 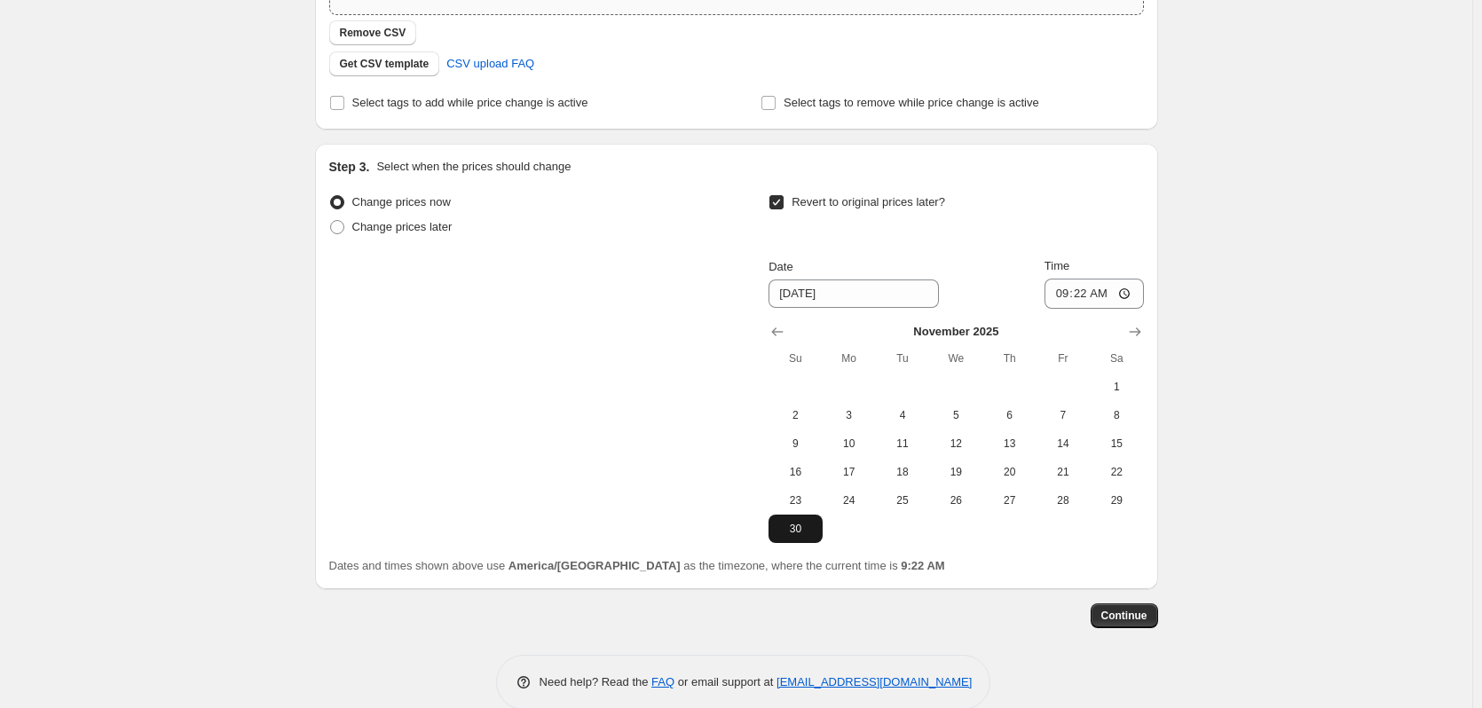 What do you see at coordinates (902, 472) in the screenshot?
I see `span: 18` at bounding box center [902, 472].